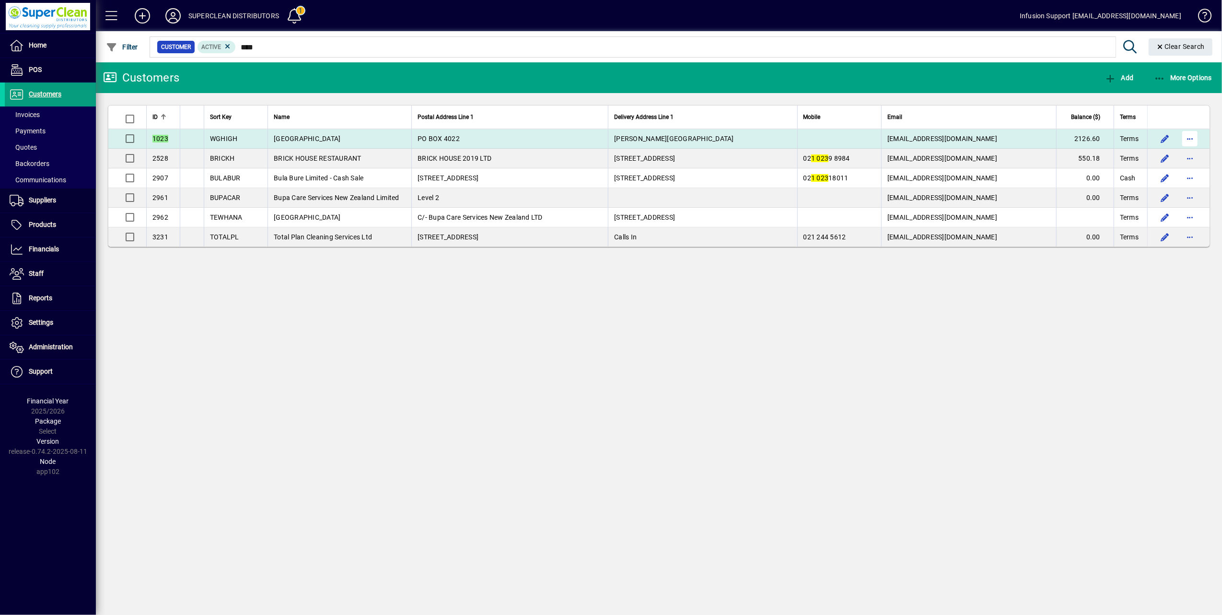 The height and width of the screenshot is (615, 1222). Describe the element at coordinates (40, 298) in the screenshot. I see `span: Reports` at that location.